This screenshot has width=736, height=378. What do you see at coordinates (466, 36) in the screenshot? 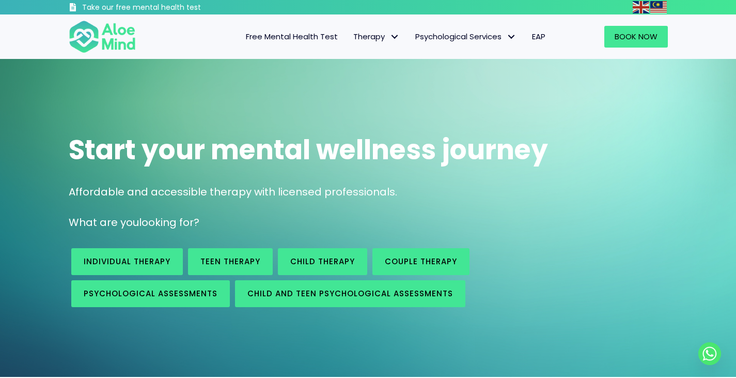
I see `span: Psychological Services` at bounding box center [466, 36].